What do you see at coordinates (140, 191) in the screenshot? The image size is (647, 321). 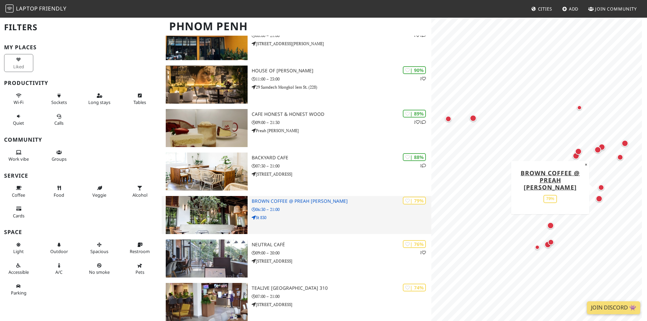 I see `button: Alcohol` at bounding box center [140, 191].